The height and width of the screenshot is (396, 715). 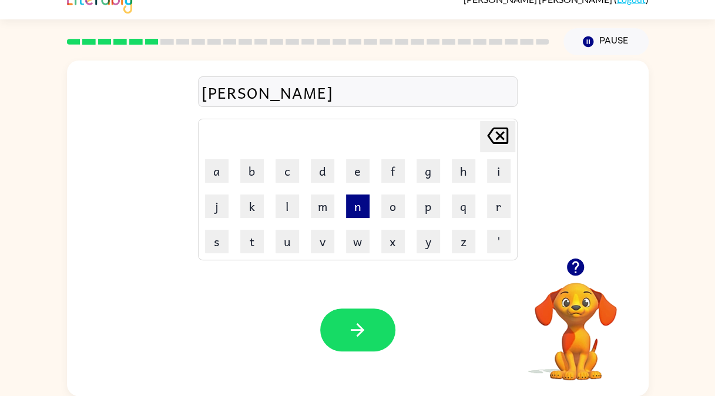 What do you see at coordinates (499, 171) in the screenshot?
I see `button: i` at bounding box center [499, 171].